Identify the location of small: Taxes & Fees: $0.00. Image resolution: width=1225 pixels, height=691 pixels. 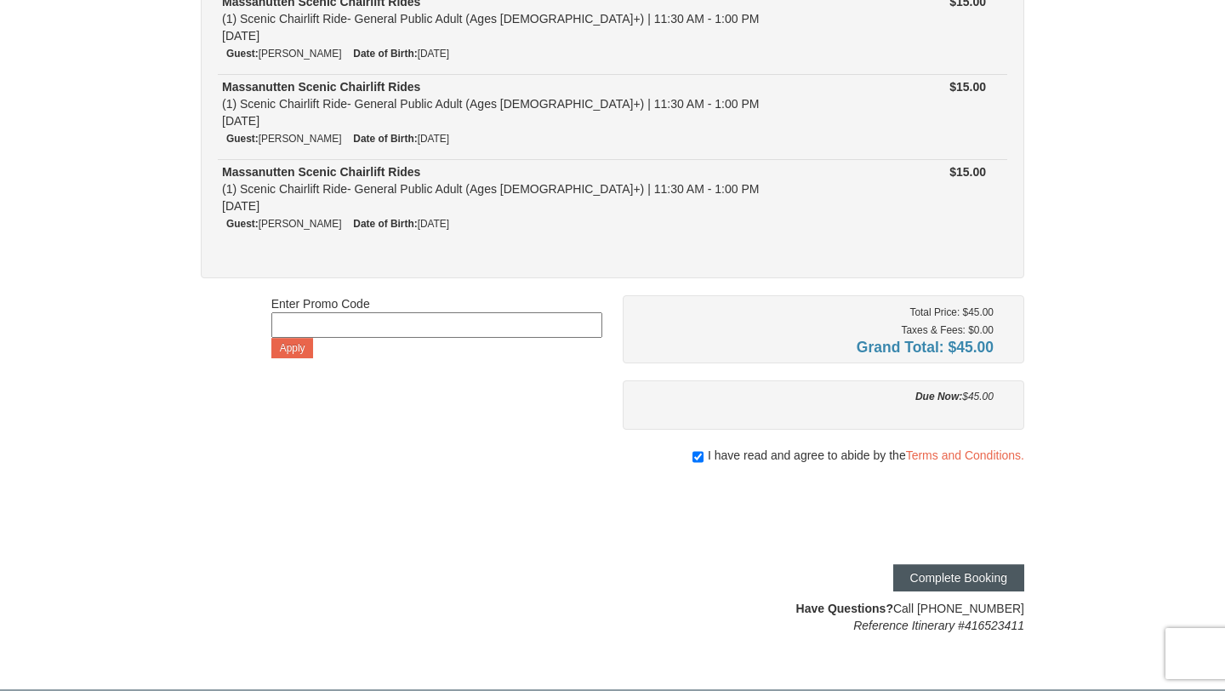
(948, 330).